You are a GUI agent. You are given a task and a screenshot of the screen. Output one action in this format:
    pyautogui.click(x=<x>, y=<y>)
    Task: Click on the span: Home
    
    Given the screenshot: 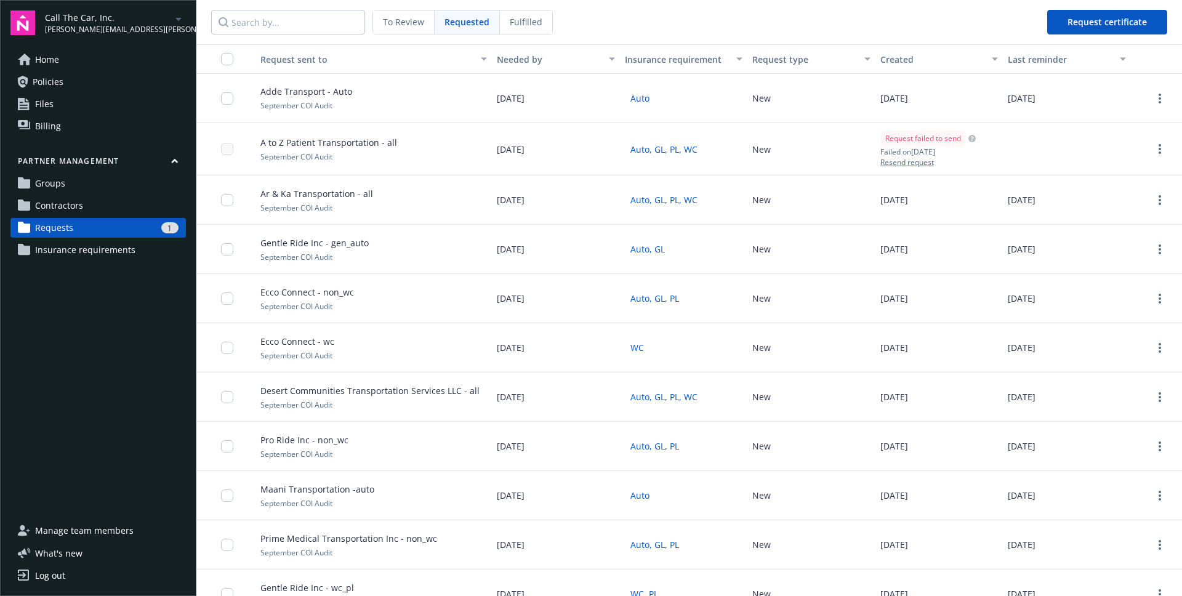 What is the action you would take?
    pyautogui.click(x=47, y=60)
    